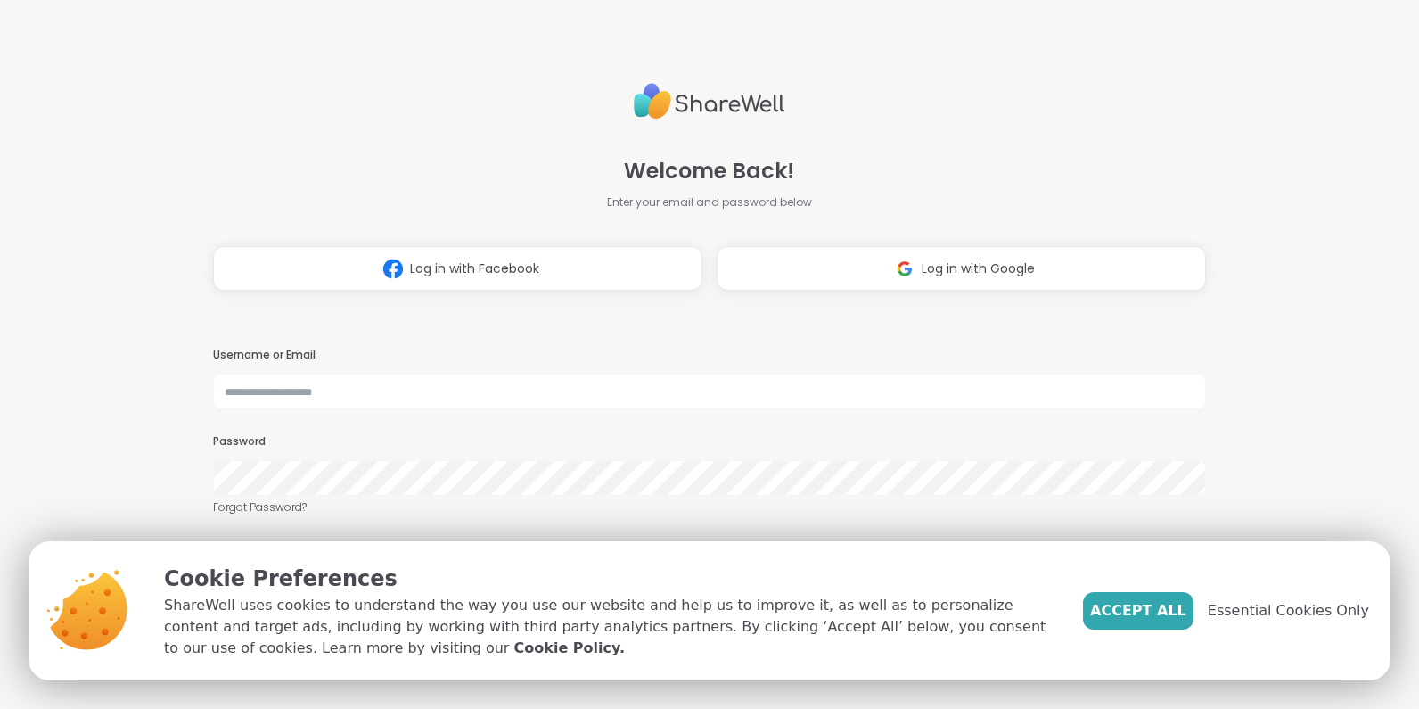 This screenshot has width=1419, height=709. What do you see at coordinates (1138, 611) in the screenshot?
I see `button: Accept All` at bounding box center [1138, 611].